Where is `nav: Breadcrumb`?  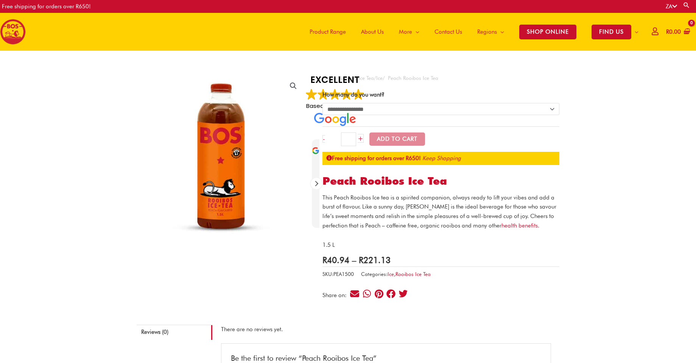
nav: Breadcrumb is located at coordinates (441, 78).